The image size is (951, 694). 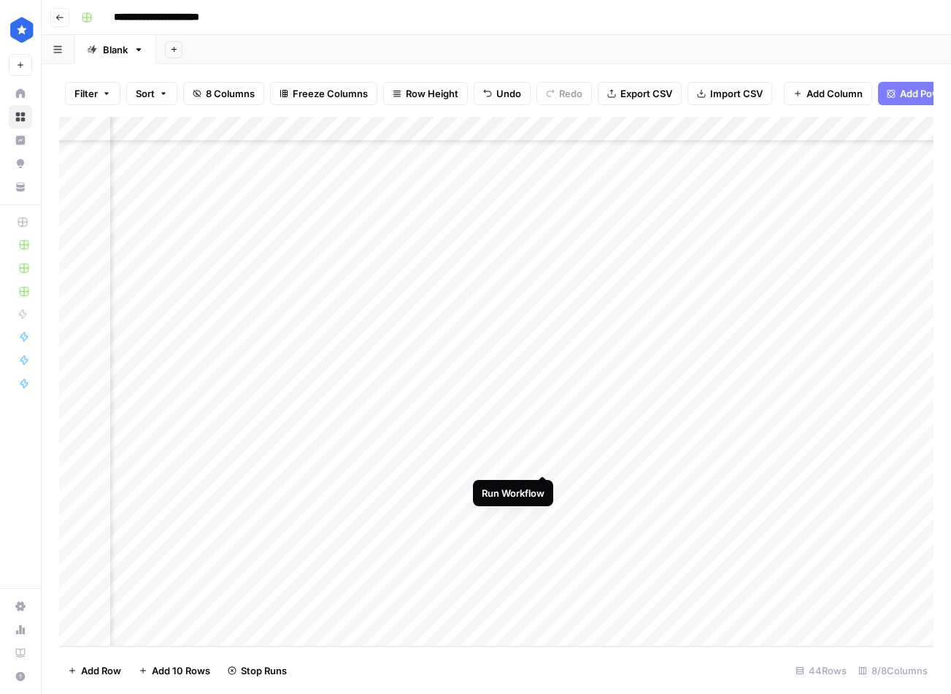 I want to click on div: Blank, so click(x=115, y=50).